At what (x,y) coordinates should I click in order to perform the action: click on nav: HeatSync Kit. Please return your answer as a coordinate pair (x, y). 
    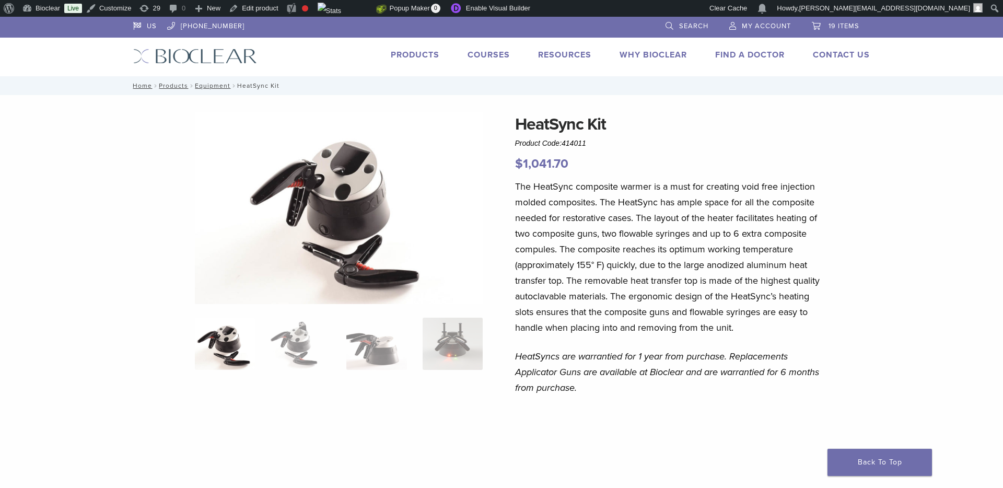
    Looking at the image, I should click on (501, 86).